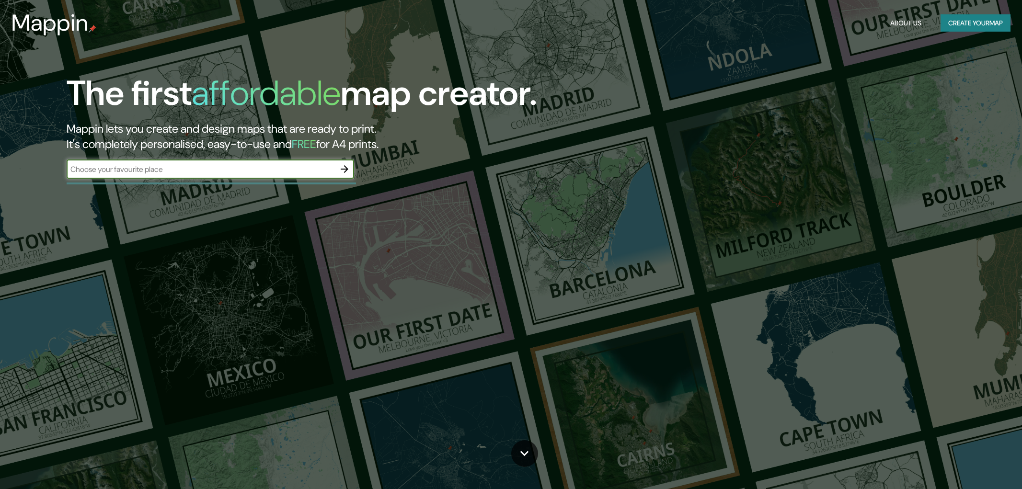 Image resolution: width=1022 pixels, height=489 pixels. What do you see at coordinates (322, 136) in the screenshot?
I see `h2: Mappin lets you create and design maps that are ready to print. It's completely personalised, eas...` at bounding box center [322, 136].